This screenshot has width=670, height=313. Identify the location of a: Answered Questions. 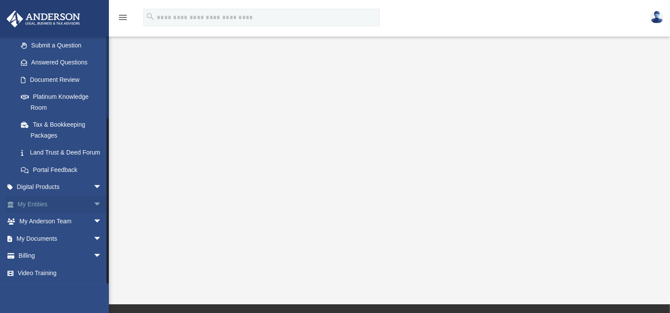
(64, 63).